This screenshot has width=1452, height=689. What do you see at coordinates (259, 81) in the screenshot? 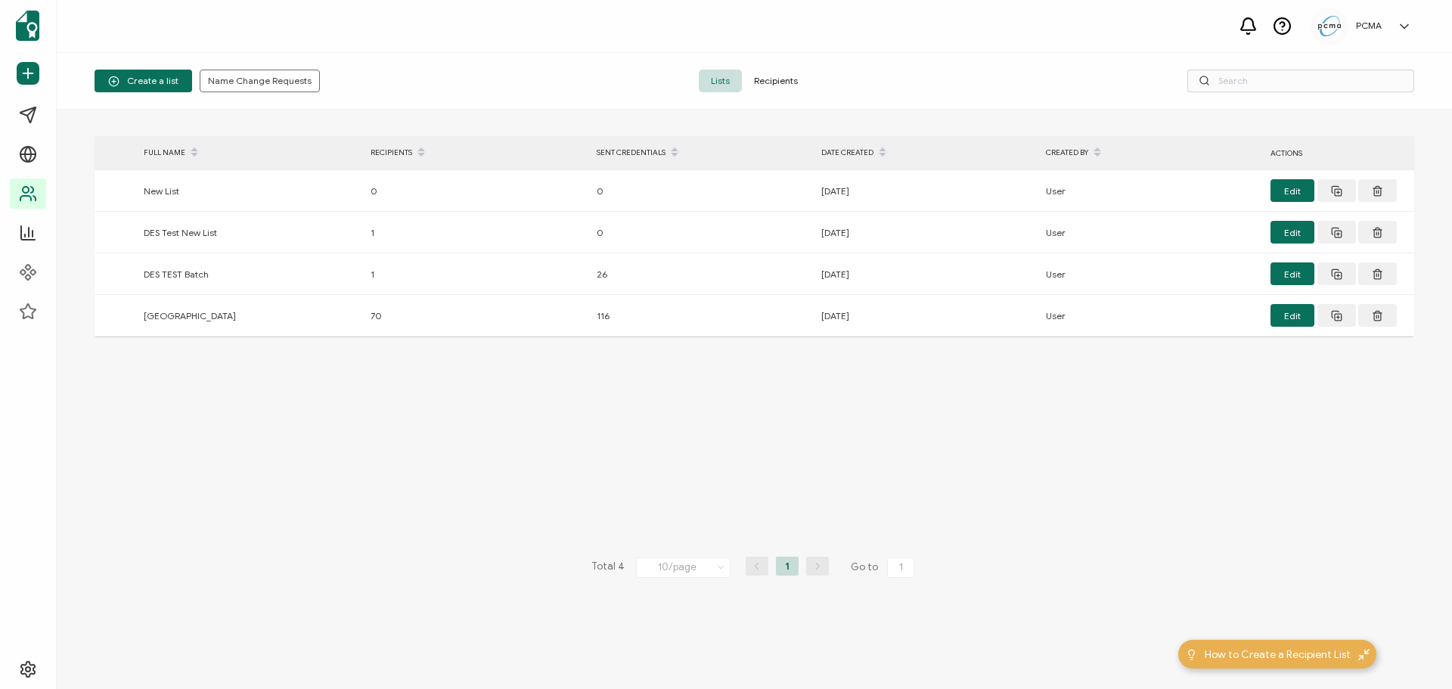
I see `span: Name Change Requests` at bounding box center [259, 81].